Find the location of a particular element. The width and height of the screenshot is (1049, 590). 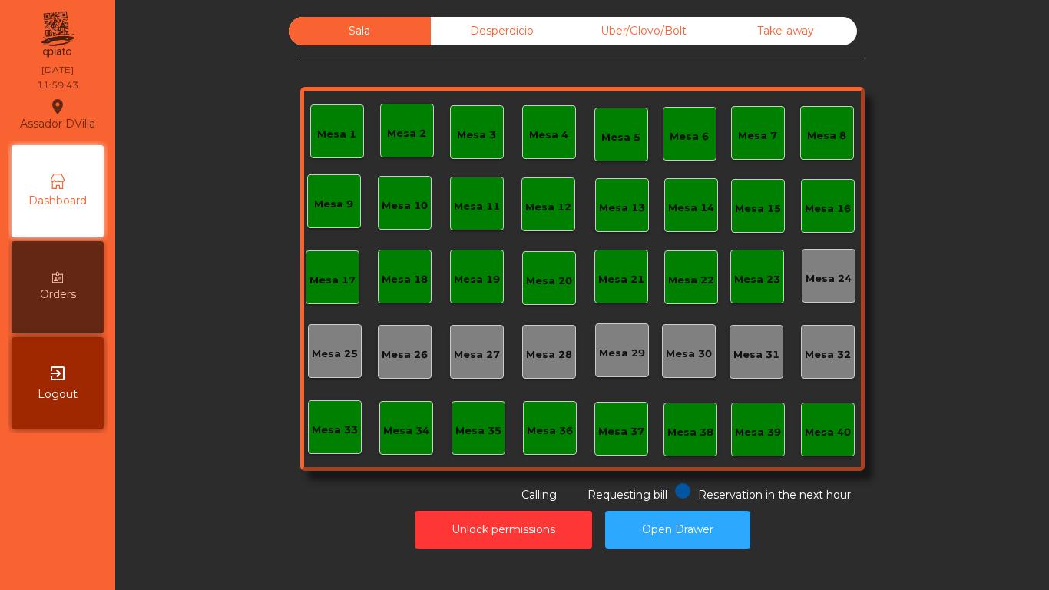

span: Logout is located at coordinates (58, 394).